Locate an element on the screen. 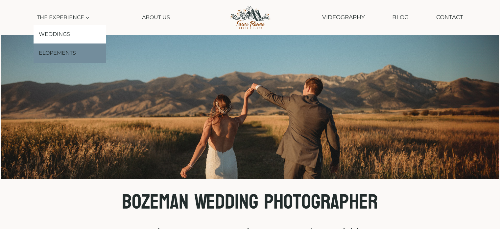 The width and height of the screenshot is (500, 229). img: Tami Renae Photo & Films Logo is located at coordinates (250, 17).